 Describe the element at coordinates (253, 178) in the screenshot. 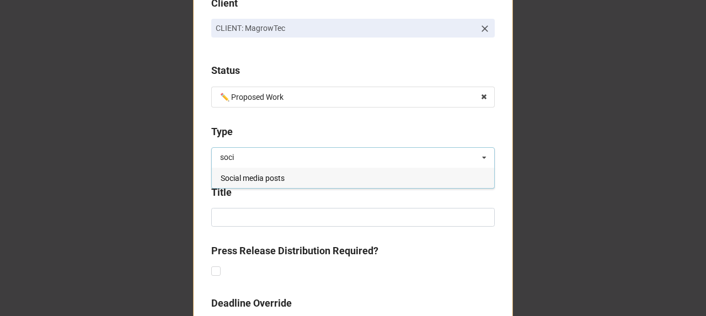

I see `span: Social media posts` at that location.